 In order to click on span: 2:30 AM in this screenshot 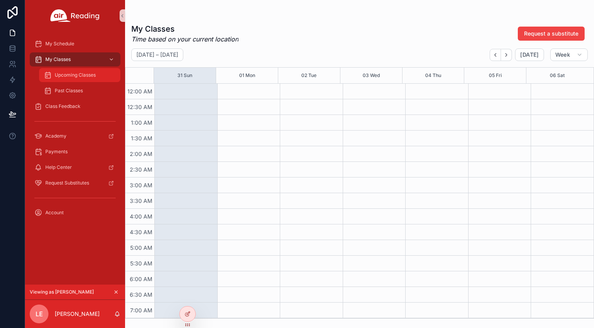, I will do `click(141, 169)`.